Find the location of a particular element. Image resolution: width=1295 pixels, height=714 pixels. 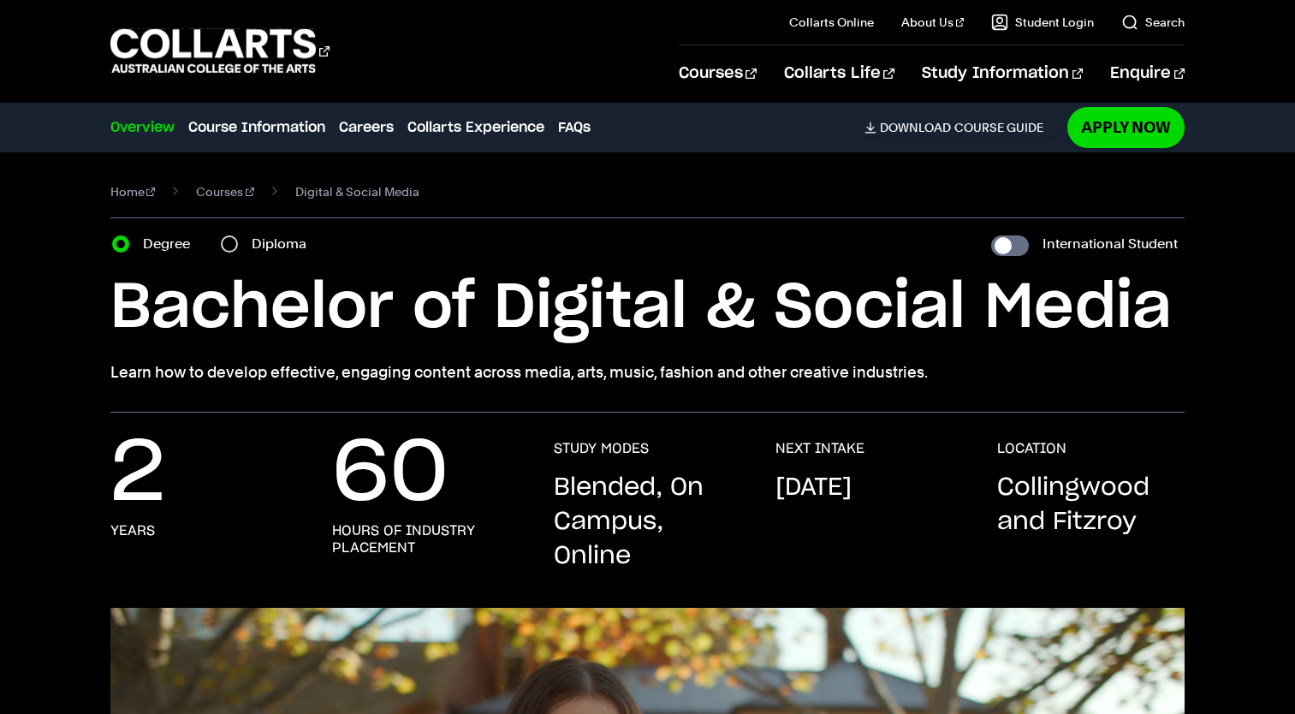

p: Learn how to develop effective, engaging content across media, arts, music, fashion and other cre... is located at coordinates (648, 372).